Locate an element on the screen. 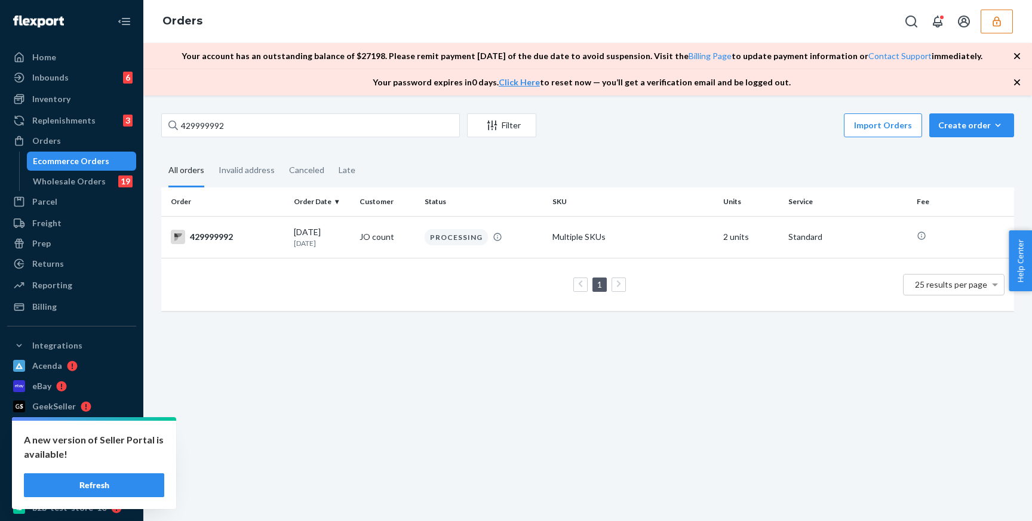 The height and width of the screenshot is (521, 1032). a: Freight is located at coordinates (72, 223).